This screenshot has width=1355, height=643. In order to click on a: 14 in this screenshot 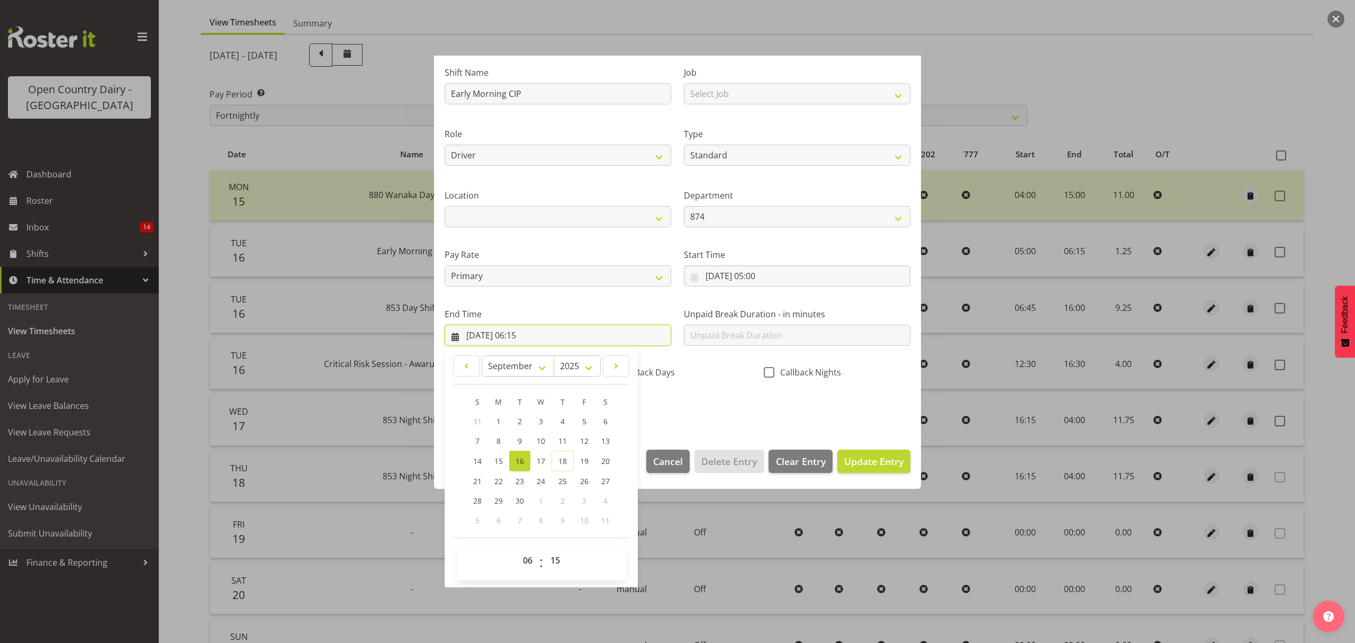, I will do `click(478, 461)`.